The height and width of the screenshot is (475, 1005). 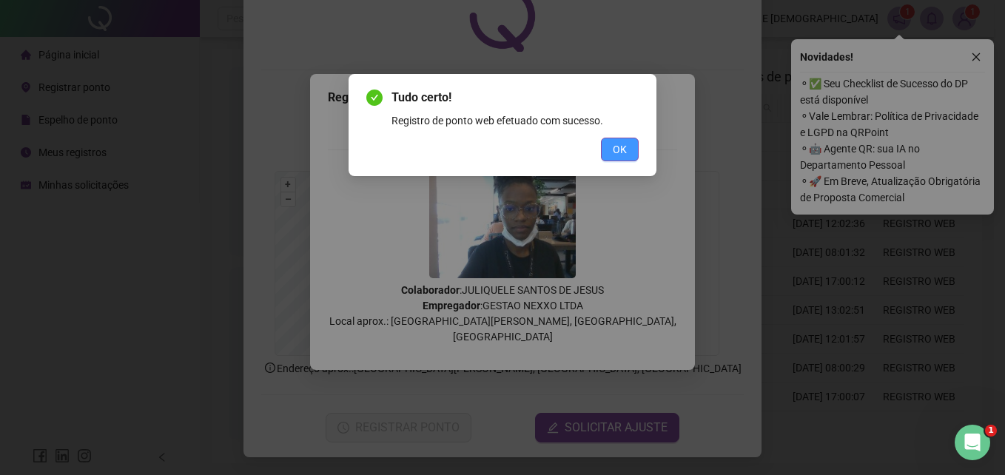 I want to click on span: Tudo certo!, so click(x=515, y=98).